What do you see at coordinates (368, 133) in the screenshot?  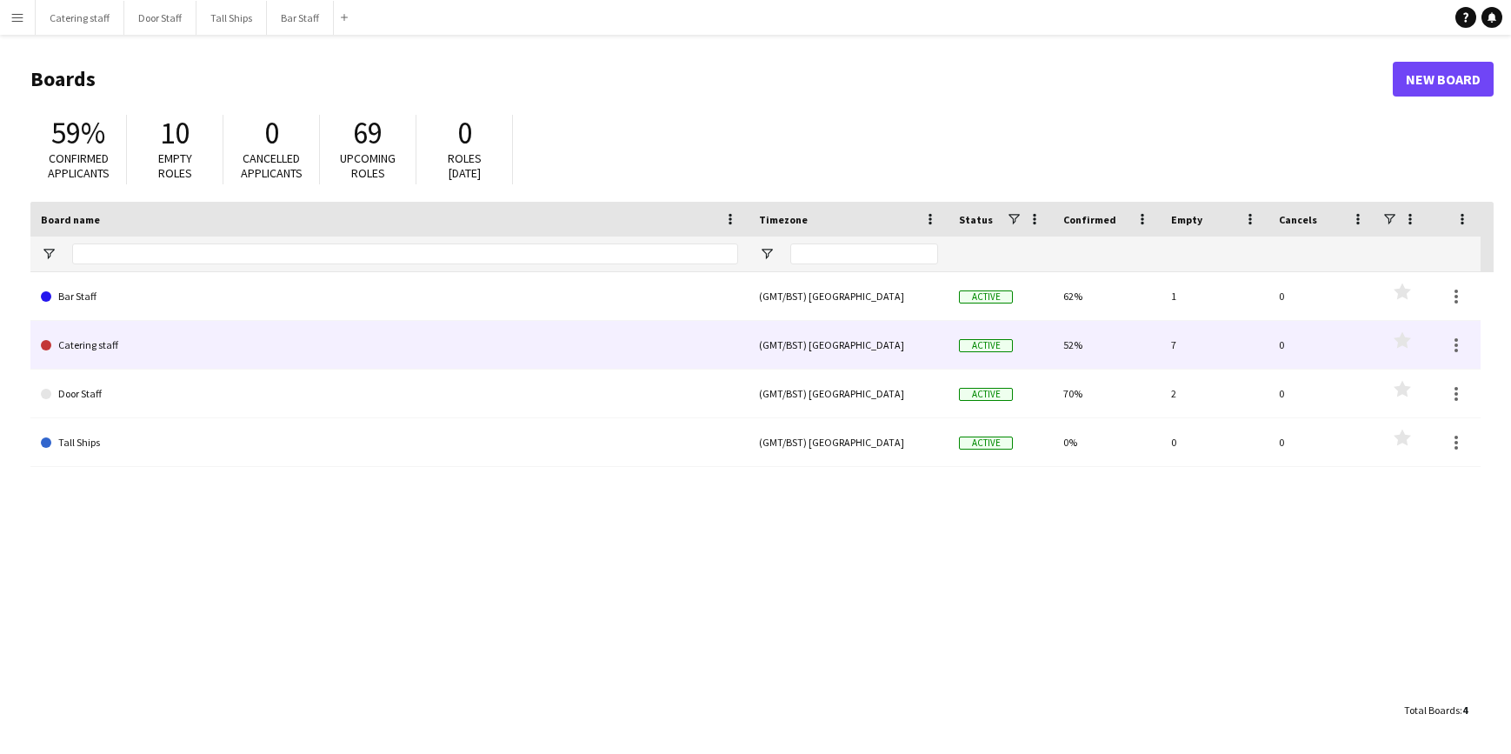 I see `span: 69` at bounding box center [368, 133].